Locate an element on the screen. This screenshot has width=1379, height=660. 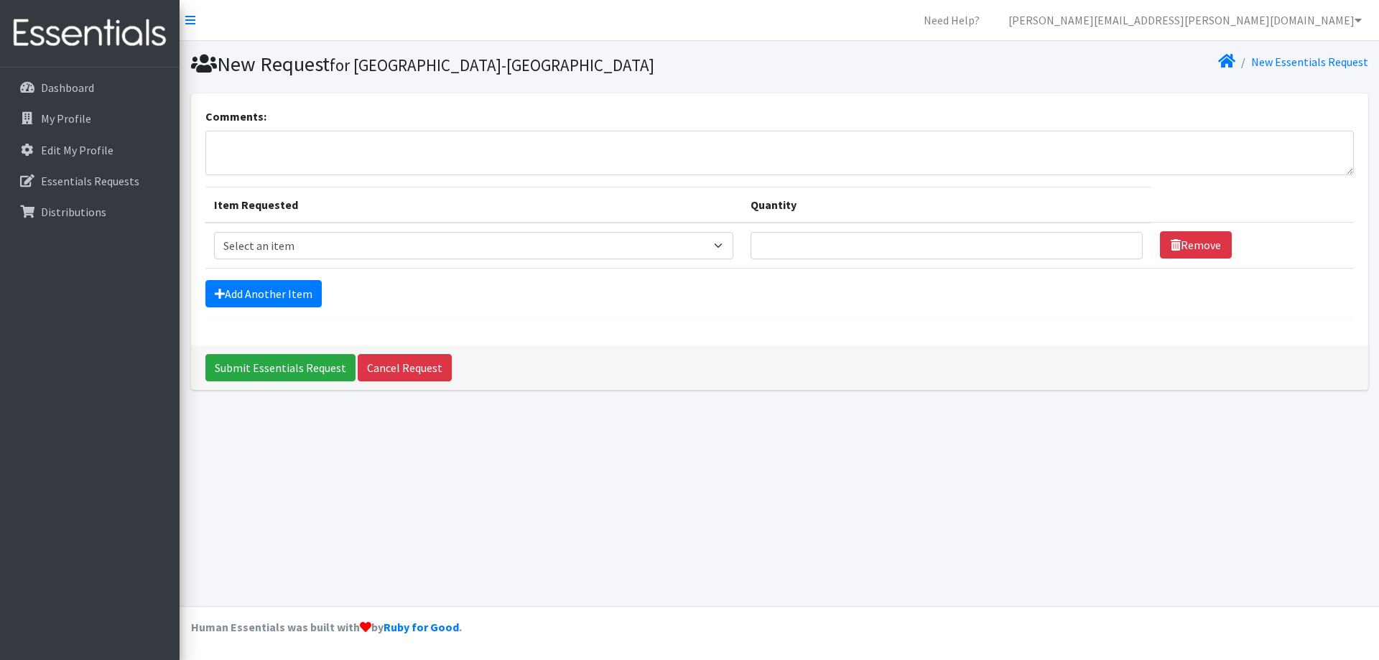
input: Submit Essentials Request is located at coordinates (280, 368).